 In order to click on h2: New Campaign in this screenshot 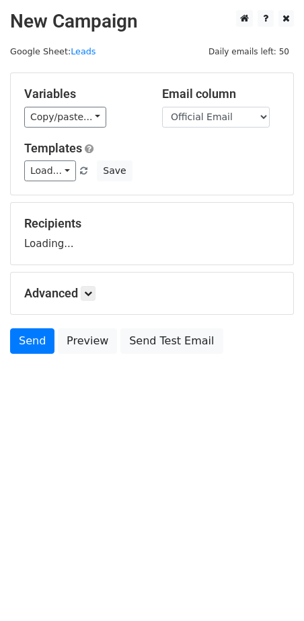, I will do `click(152, 21)`.